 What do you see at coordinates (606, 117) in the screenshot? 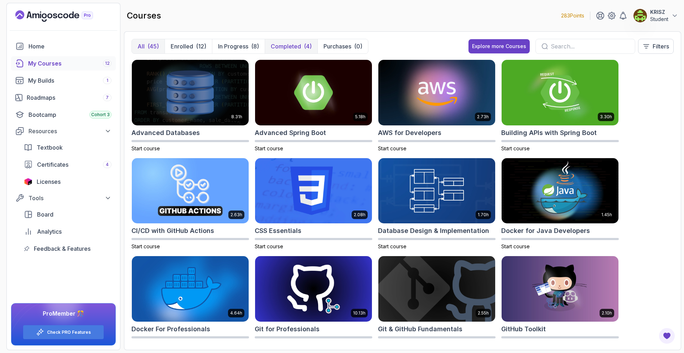
I see `p: 3.30h` at bounding box center [606, 117].